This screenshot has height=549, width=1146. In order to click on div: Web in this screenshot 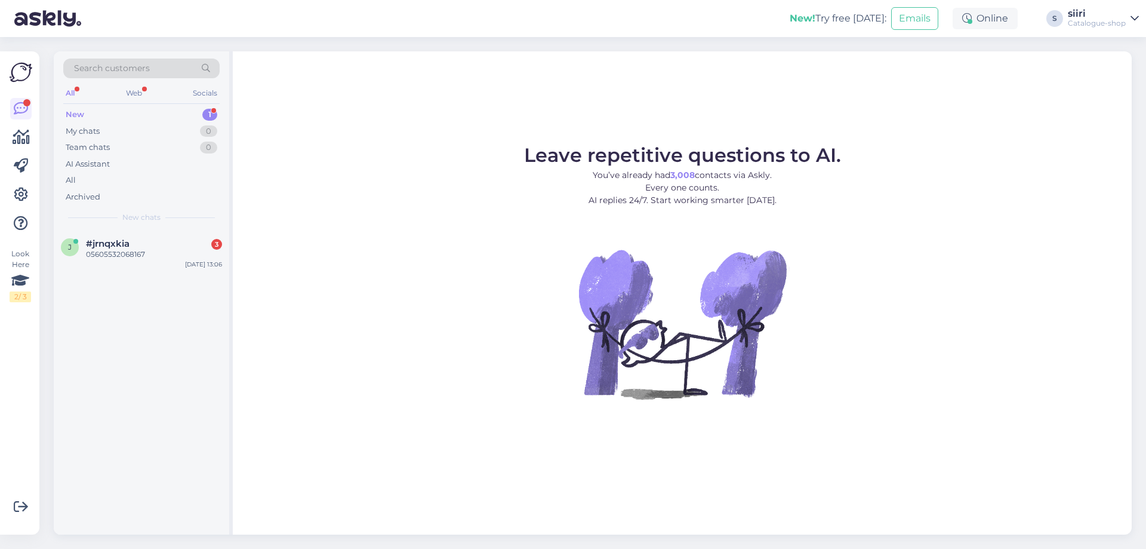, I will do `click(134, 93)`.